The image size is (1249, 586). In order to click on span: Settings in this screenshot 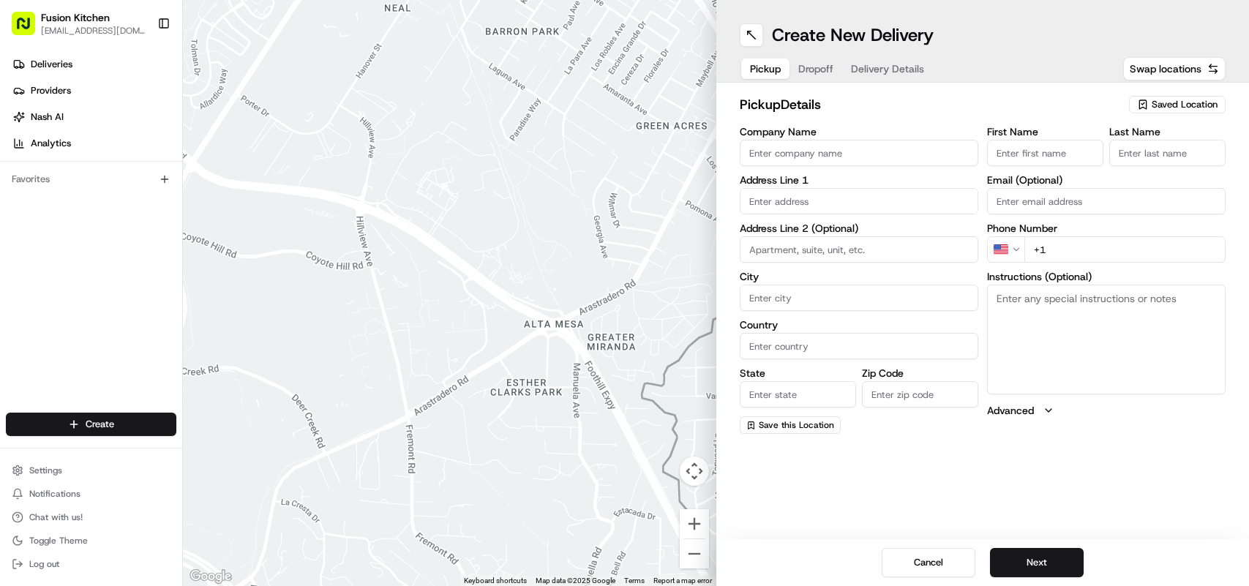, I will do `click(45, 471)`.